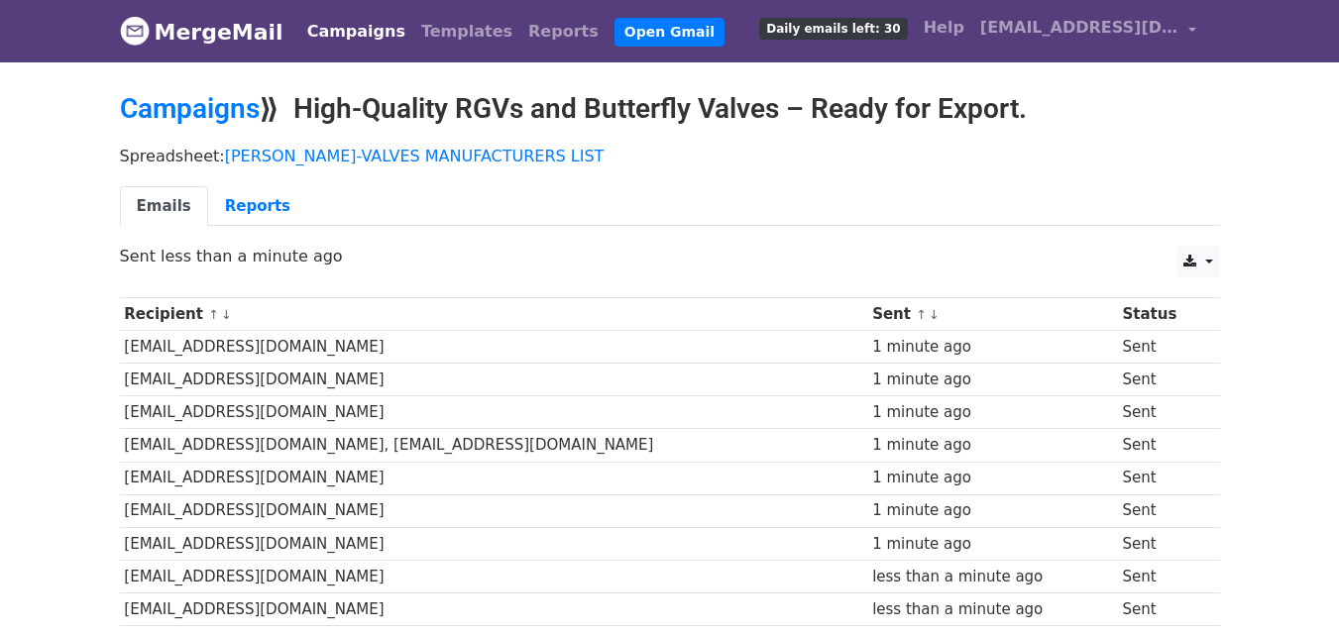 The width and height of the screenshot is (1339, 635). I want to click on a: Help, so click(944, 28).